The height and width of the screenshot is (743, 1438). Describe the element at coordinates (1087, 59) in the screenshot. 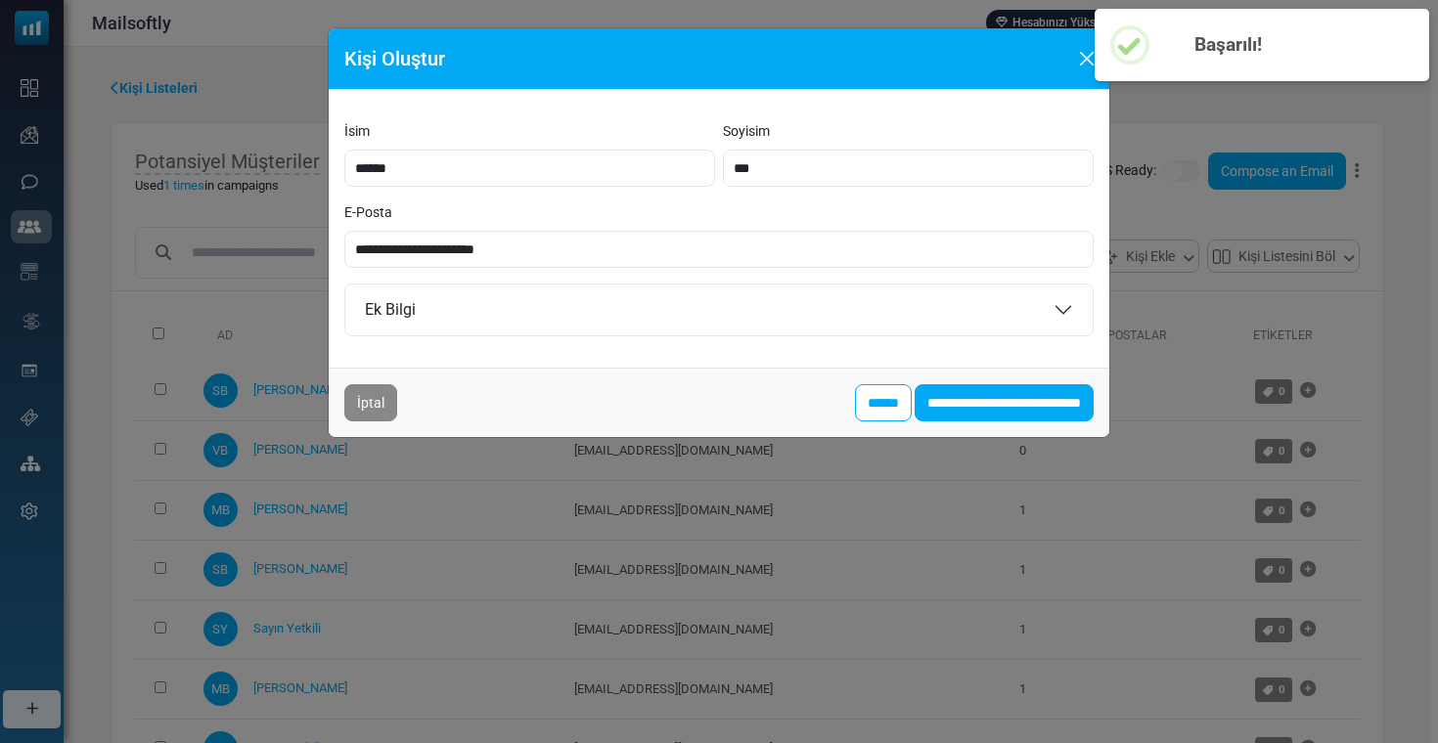

I see `button: Close` at that location.